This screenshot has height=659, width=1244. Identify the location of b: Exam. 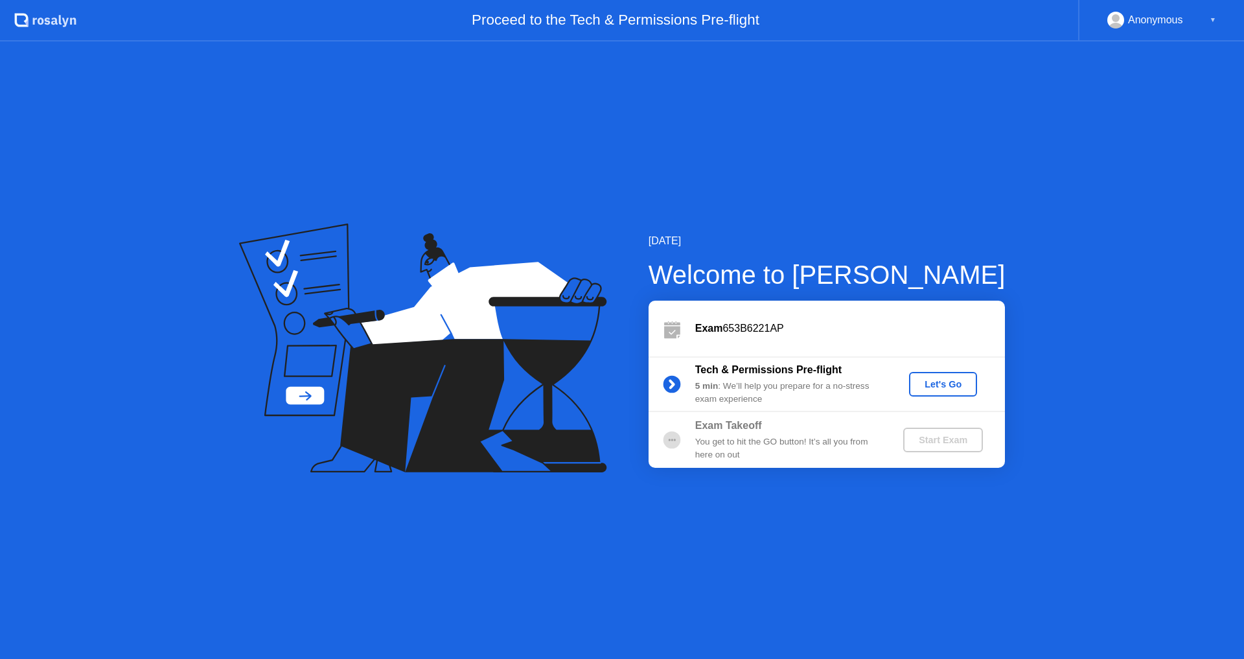
(709, 328).